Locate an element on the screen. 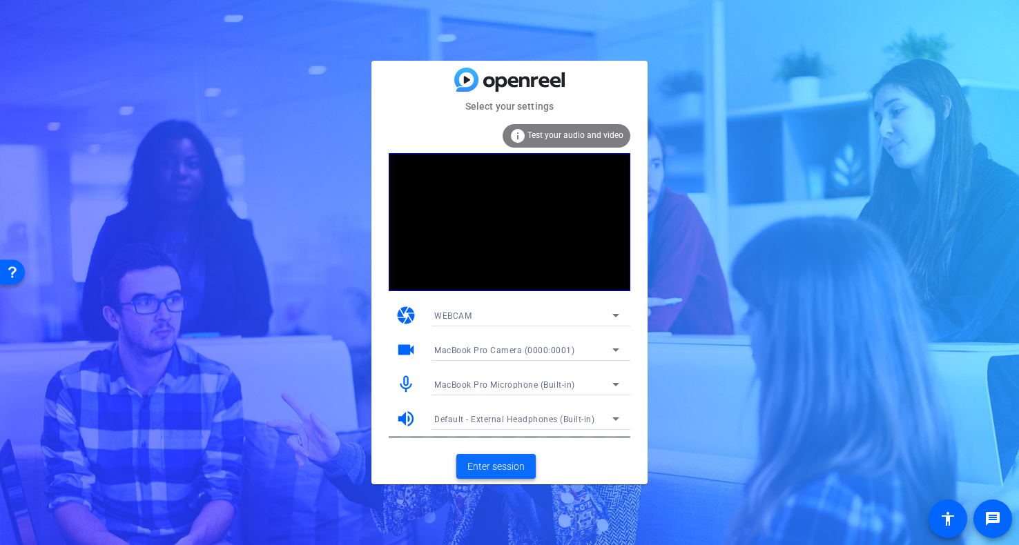 The width and height of the screenshot is (1019, 545). img: blue-gradient.svg is located at coordinates (509, 79).